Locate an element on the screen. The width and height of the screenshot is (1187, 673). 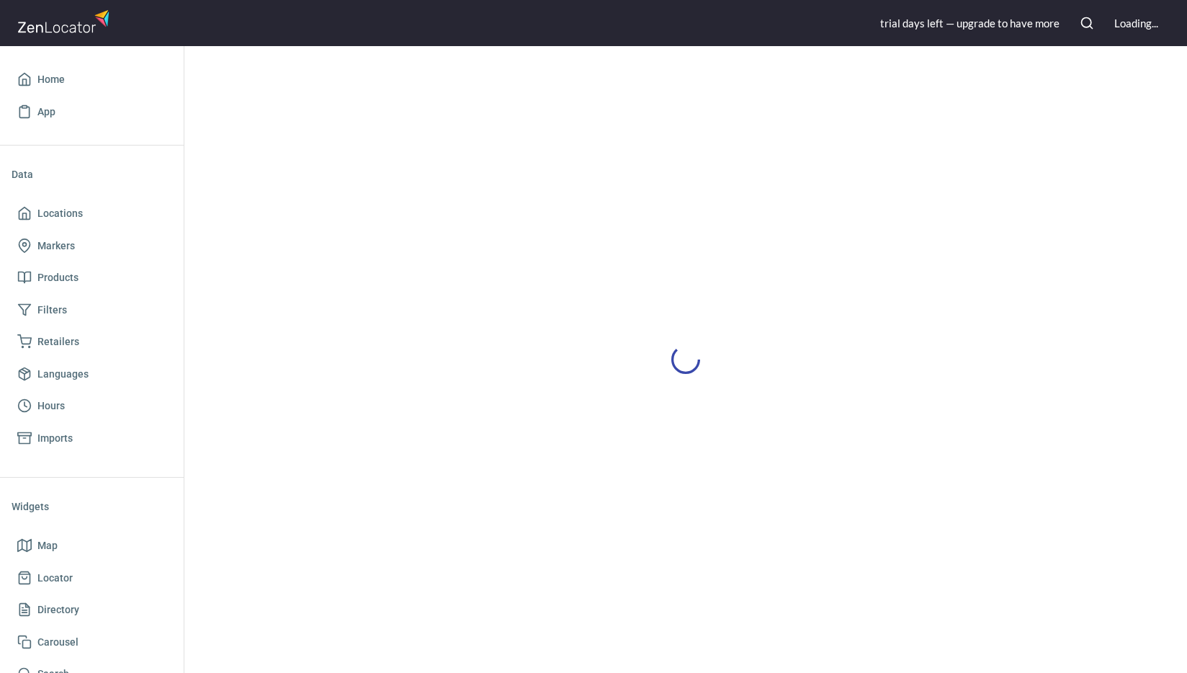
span: Carousel is located at coordinates (58, 642).